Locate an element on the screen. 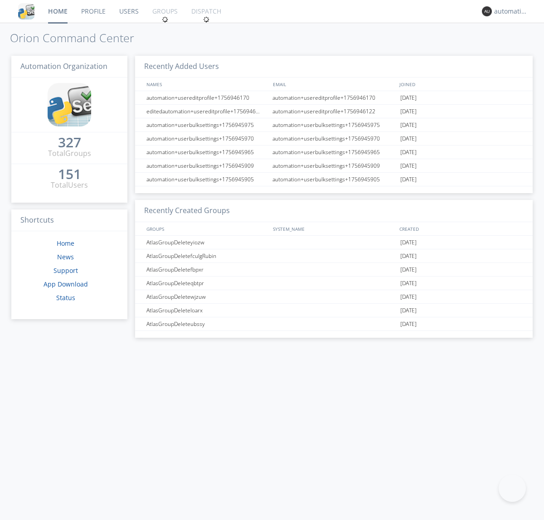 This screenshot has height=520, width=544. div: CREATED is located at coordinates (461, 229).